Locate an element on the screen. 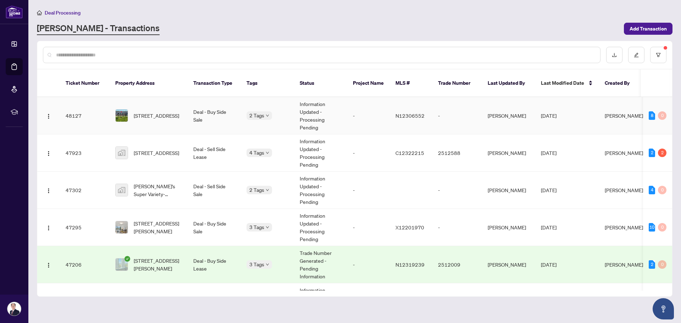  td: 47302 is located at coordinates (85, 190).